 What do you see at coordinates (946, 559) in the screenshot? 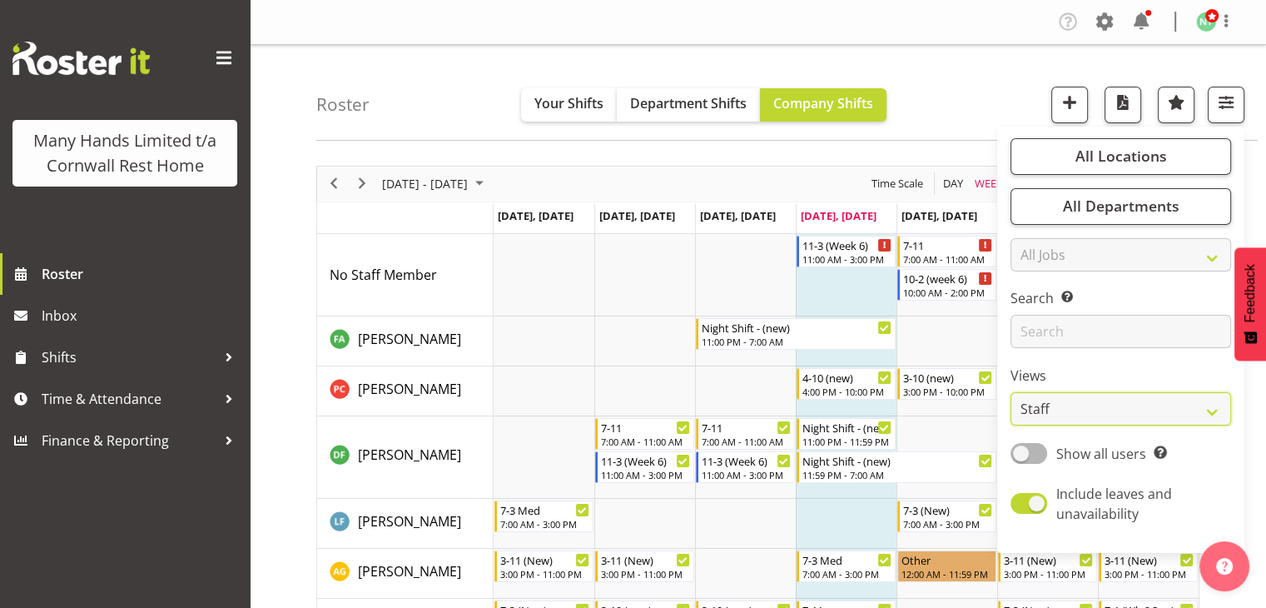
I see `div: Other` at bounding box center [946, 559].